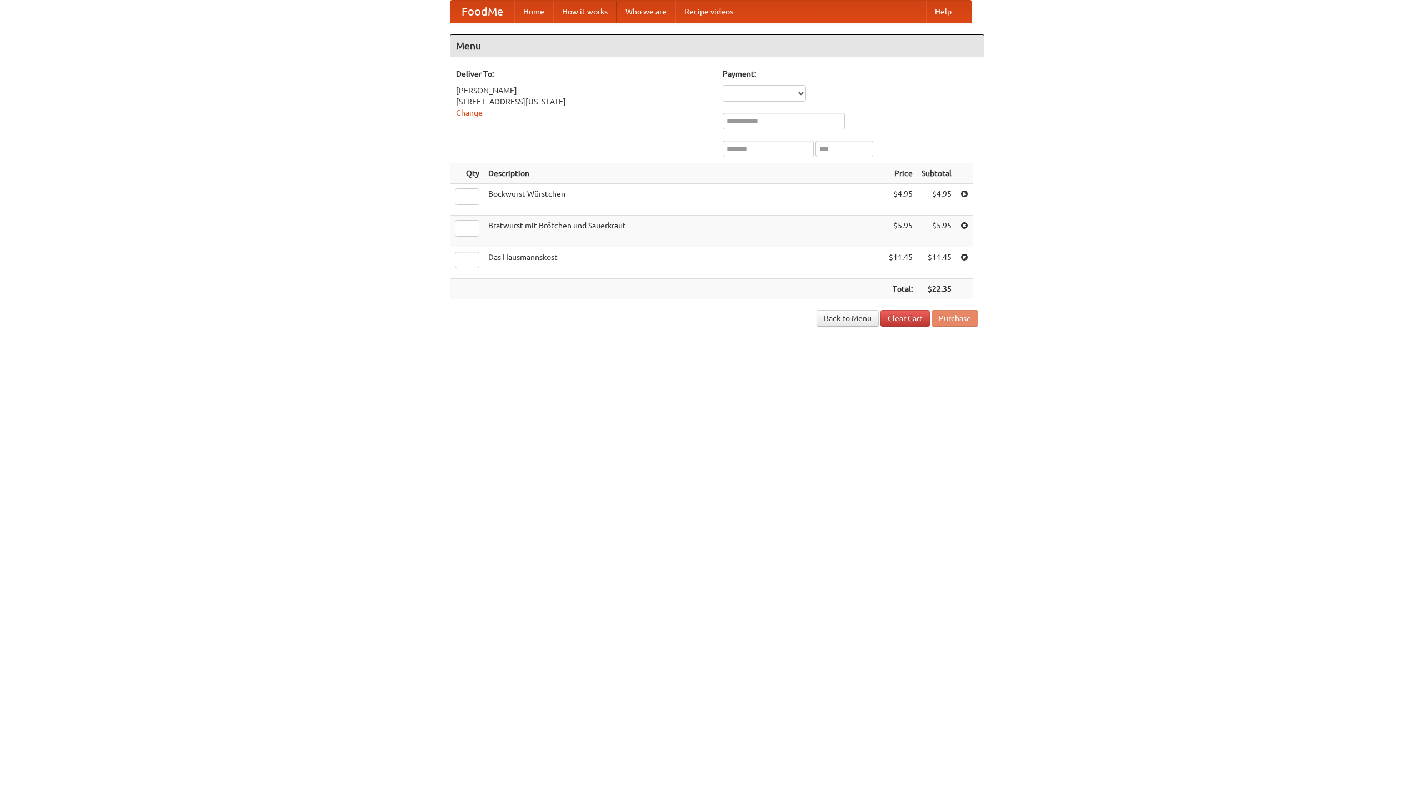  Describe the element at coordinates (901, 173) in the screenshot. I see `th: Price` at that location.